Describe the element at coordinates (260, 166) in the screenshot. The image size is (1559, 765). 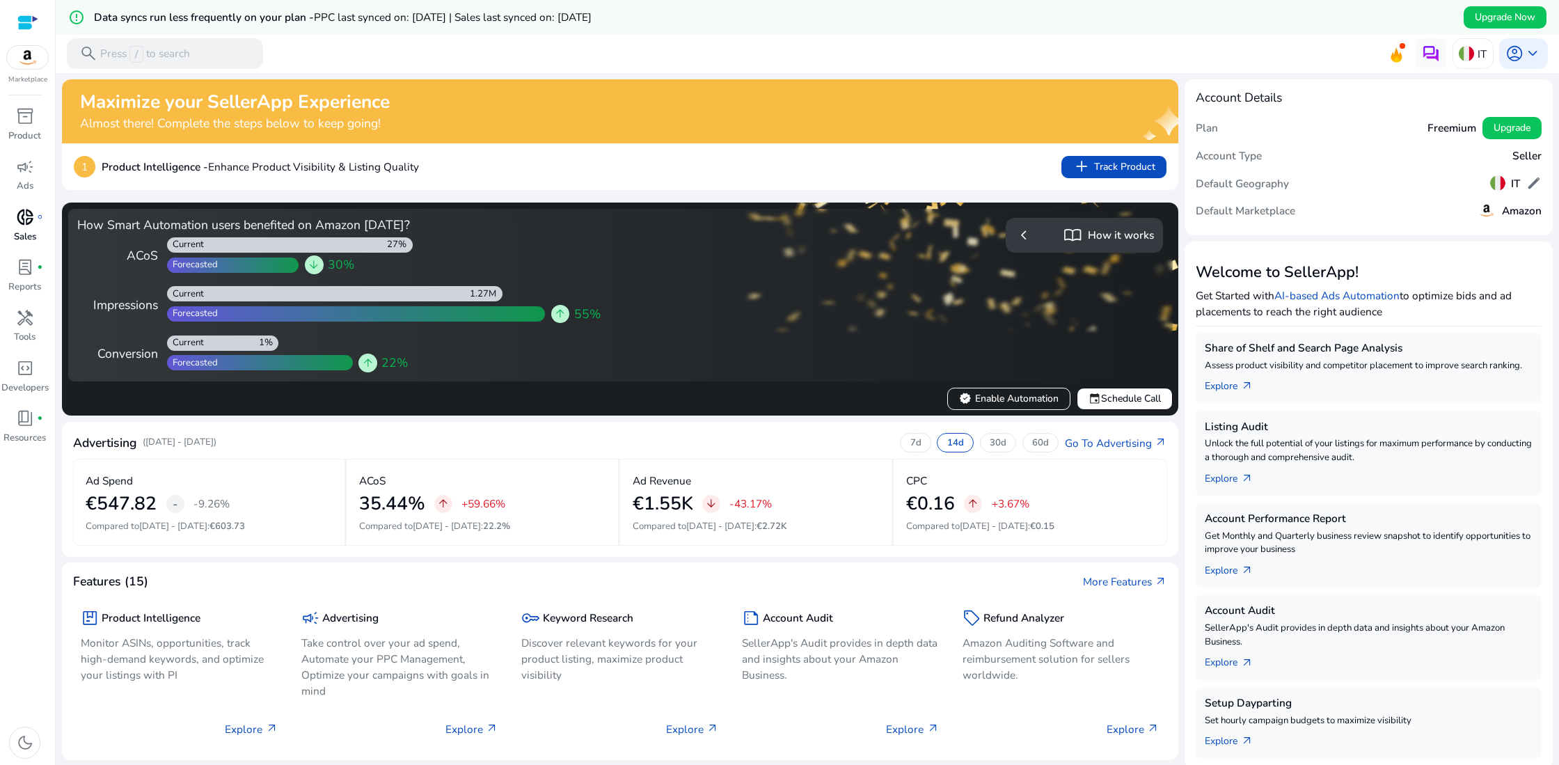
I see `p: Enhance Product Visibility & Listing Quality` at that location.